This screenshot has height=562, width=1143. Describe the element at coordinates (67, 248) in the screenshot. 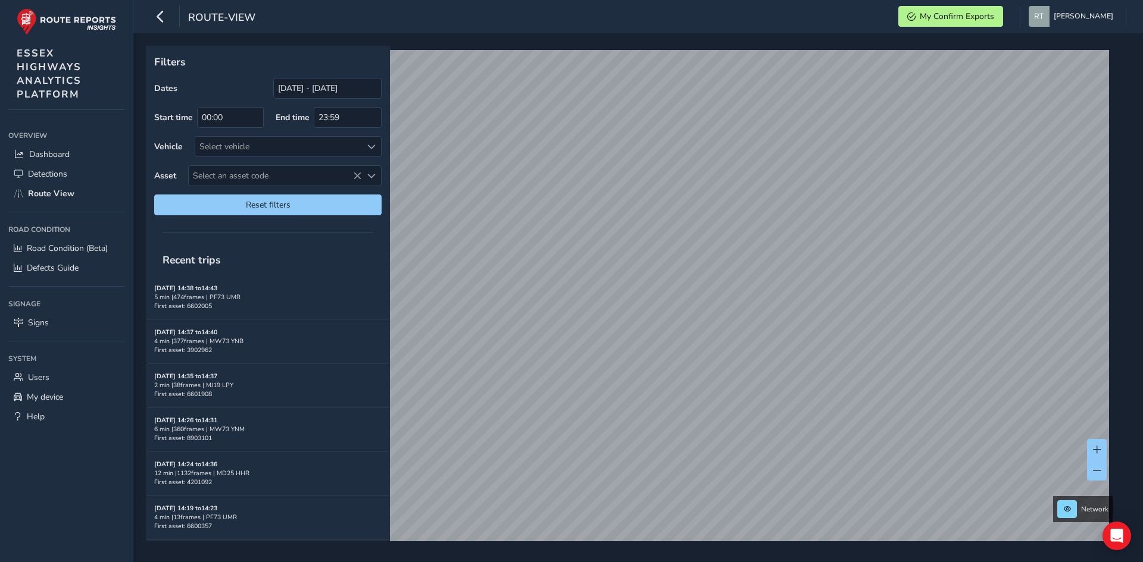

I see `span: Road Condition (Beta)` at that location.